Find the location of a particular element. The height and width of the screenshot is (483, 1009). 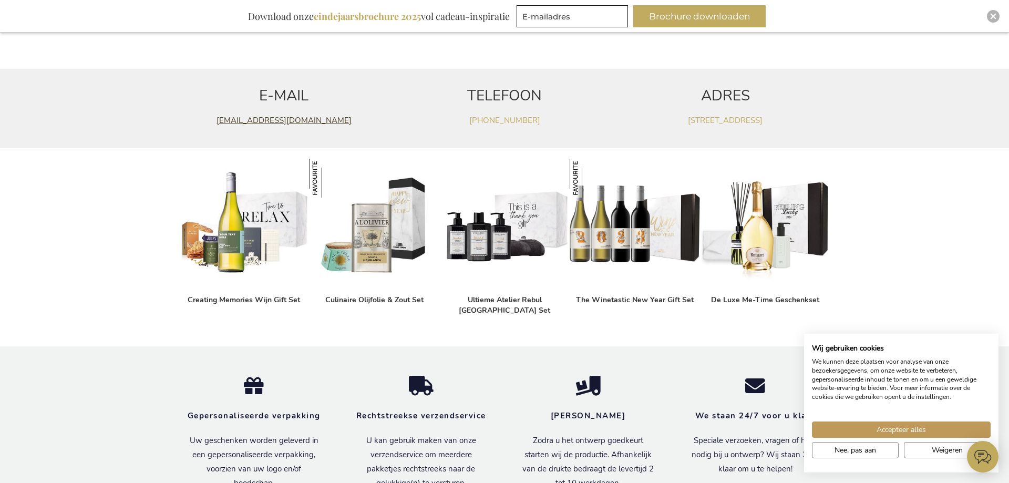

strong: Rechtstreekse verzendservice is located at coordinates (421, 416).